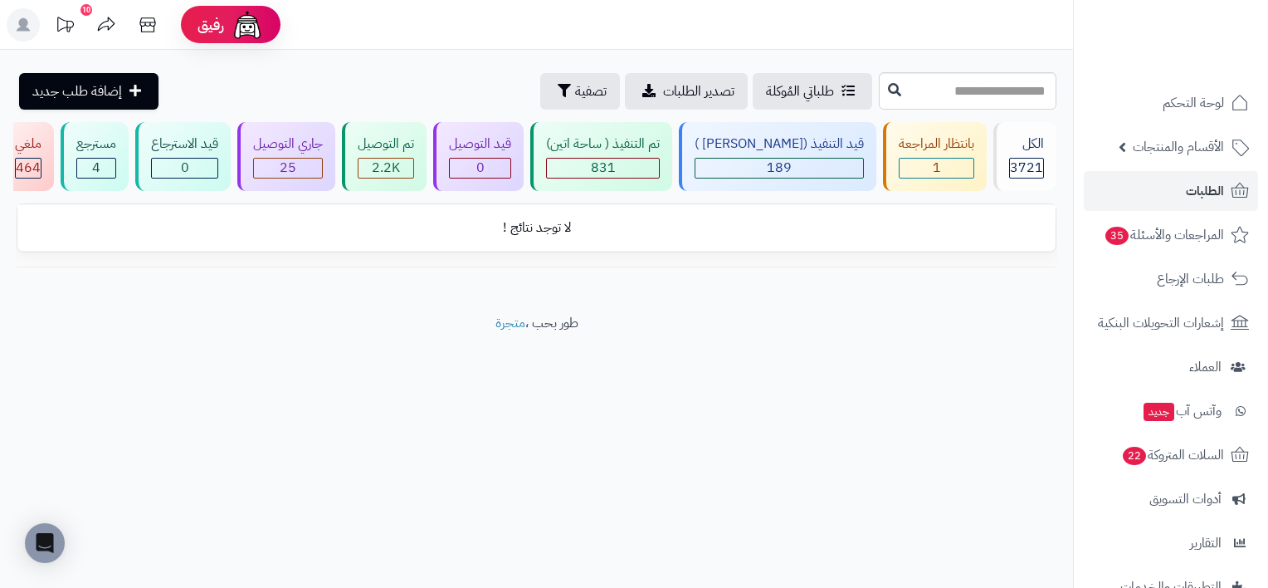  Describe the element at coordinates (288, 168) in the screenshot. I see `div: 25` at that location.